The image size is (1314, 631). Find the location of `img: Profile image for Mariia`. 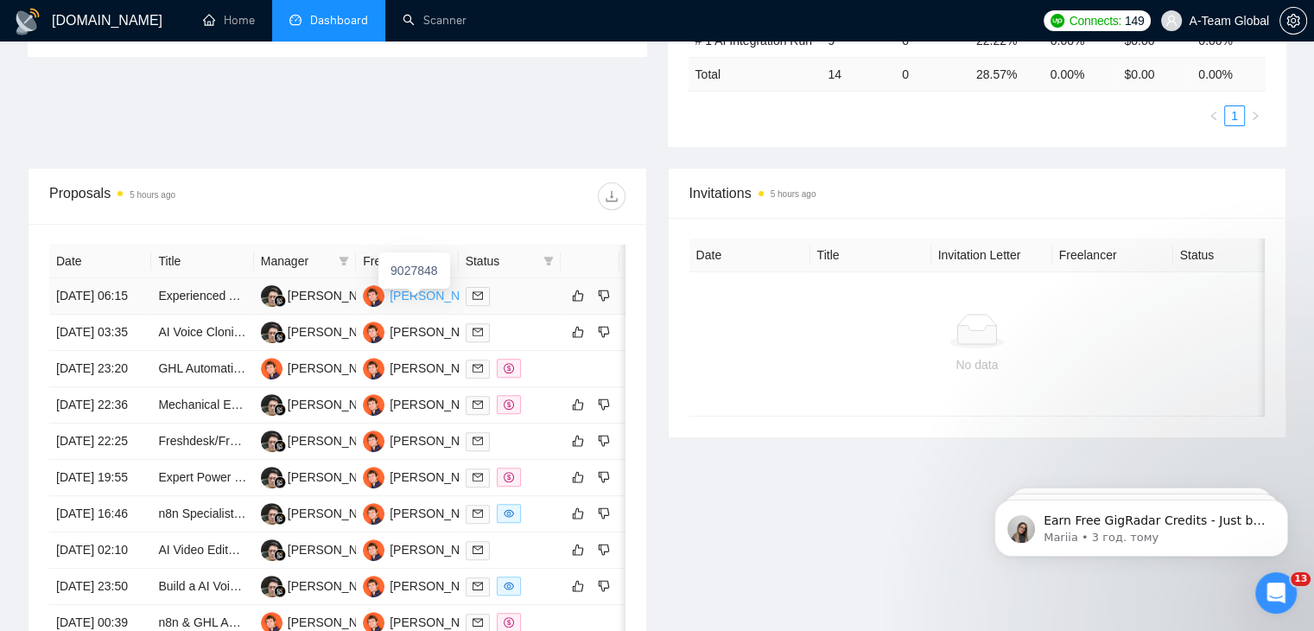

img: Profile image for Mariia is located at coordinates (53, 66).